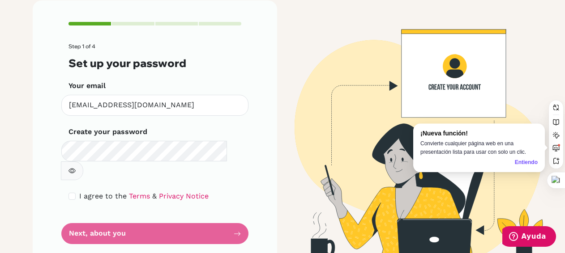  Describe the element at coordinates (103, 196) in the screenshot. I see `span: I agree to the` at that location.